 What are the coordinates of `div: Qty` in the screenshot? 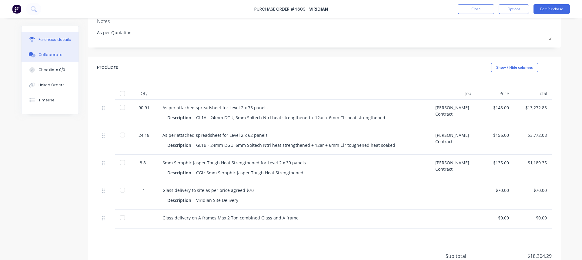 It's located at (144, 94).